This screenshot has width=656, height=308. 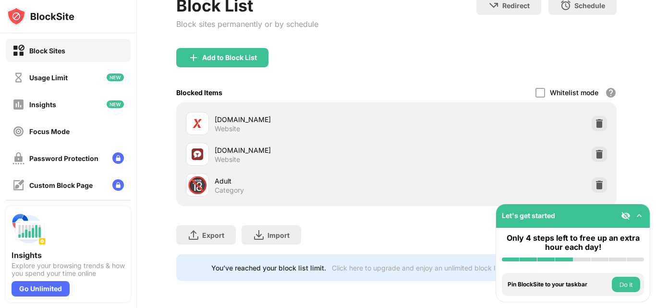 What do you see at coordinates (640, 216) in the screenshot?
I see `img: omni-setup-toggle.svg` at bounding box center [640, 216].